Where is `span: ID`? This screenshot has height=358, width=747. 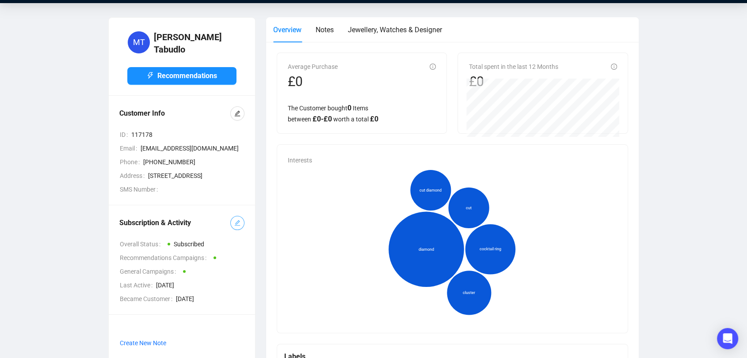
span: ID is located at coordinates (126, 135).